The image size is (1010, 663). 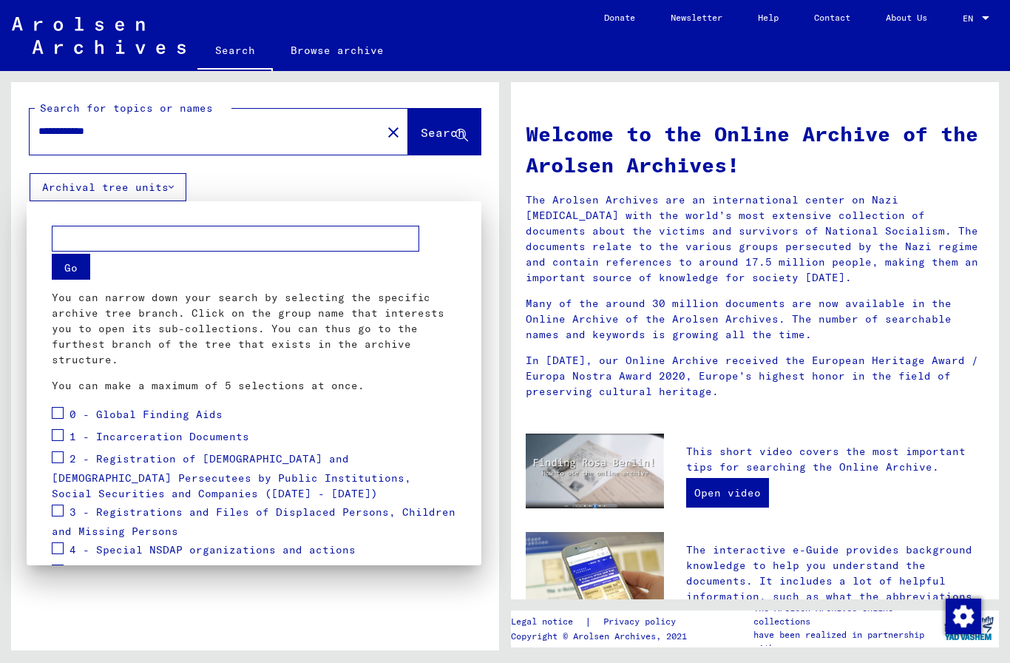 What do you see at coordinates (254, 385) in the screenshot?
I see `p: You can make a maximum of 5 selections at once.` at bounding box center [254, 385].